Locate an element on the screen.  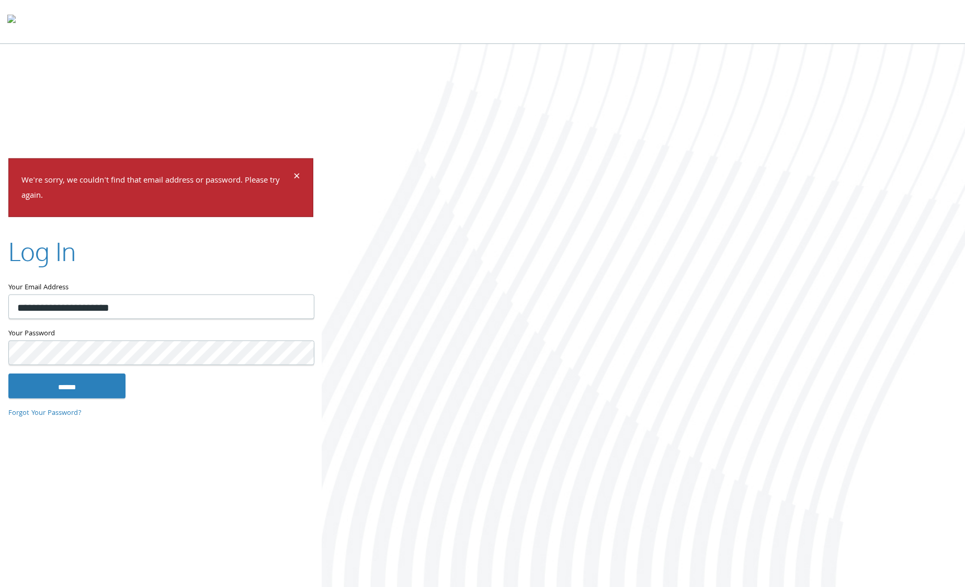
img: todyl-logo-dark.svg is located at coordinates (12, 21).